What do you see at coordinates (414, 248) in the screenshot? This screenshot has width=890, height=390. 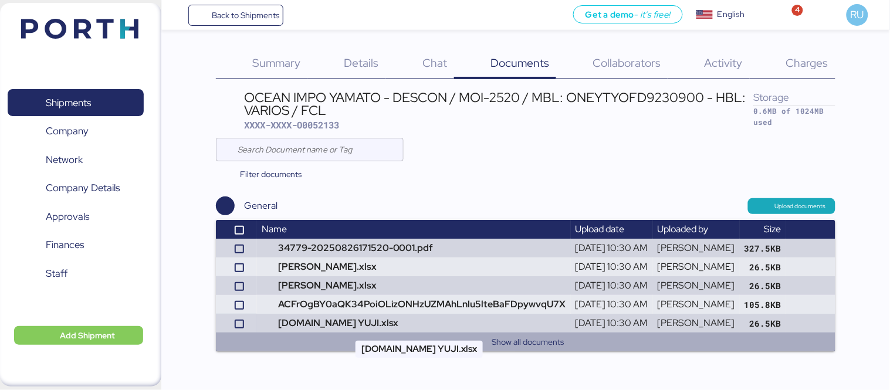 I see `td: 34779-20250826171520-0001.pdf` at bounding box center [414, 248].